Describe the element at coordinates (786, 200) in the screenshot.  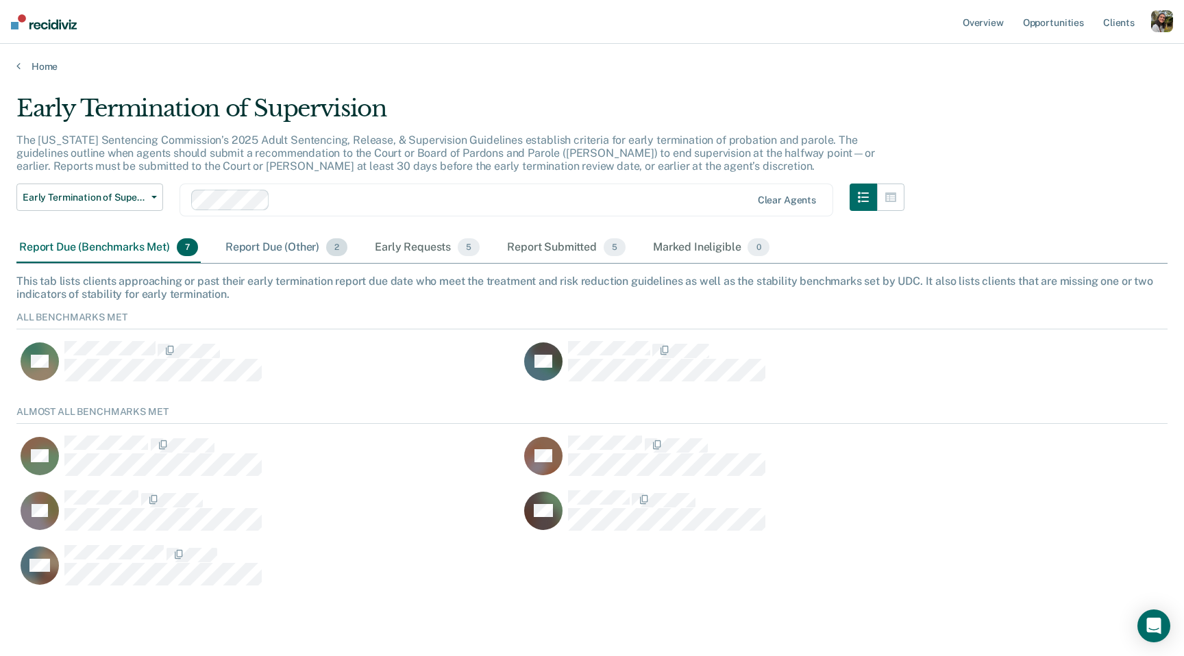
I see `div: Clear agents` at that location.